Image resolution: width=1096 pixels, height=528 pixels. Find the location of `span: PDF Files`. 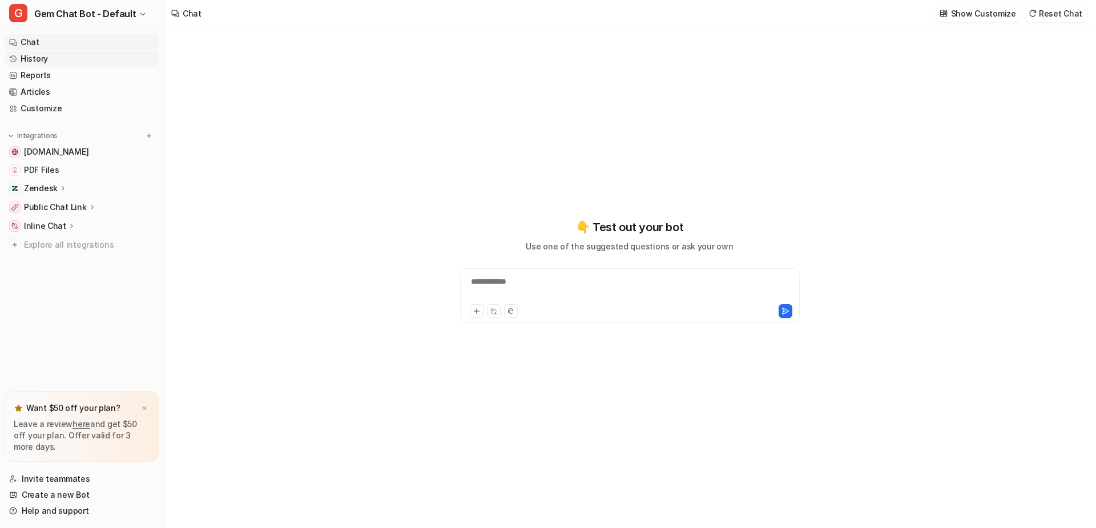

span: PDF Files is located at coordinates (41, 170).